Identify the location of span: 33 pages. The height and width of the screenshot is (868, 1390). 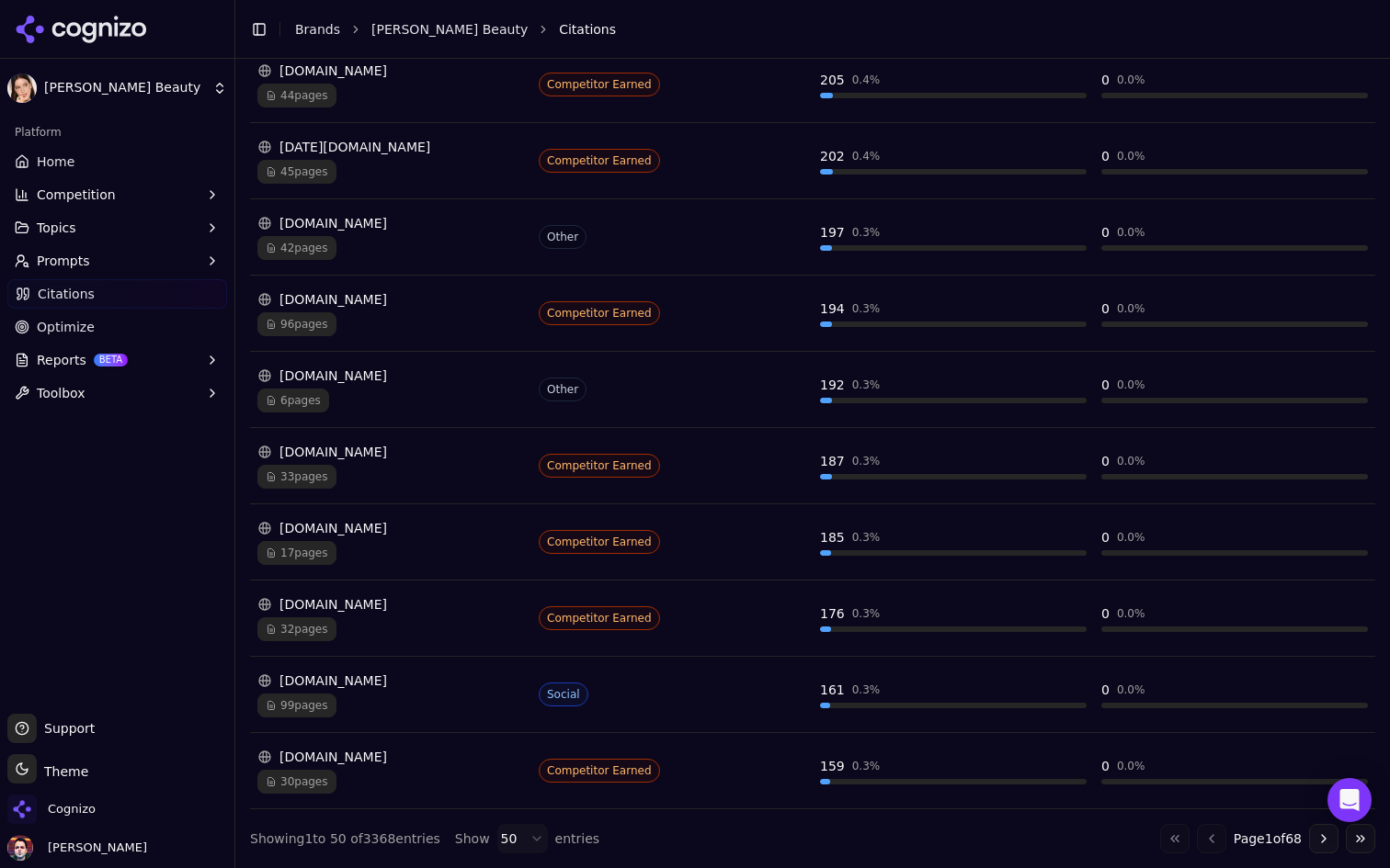
(297, 477).